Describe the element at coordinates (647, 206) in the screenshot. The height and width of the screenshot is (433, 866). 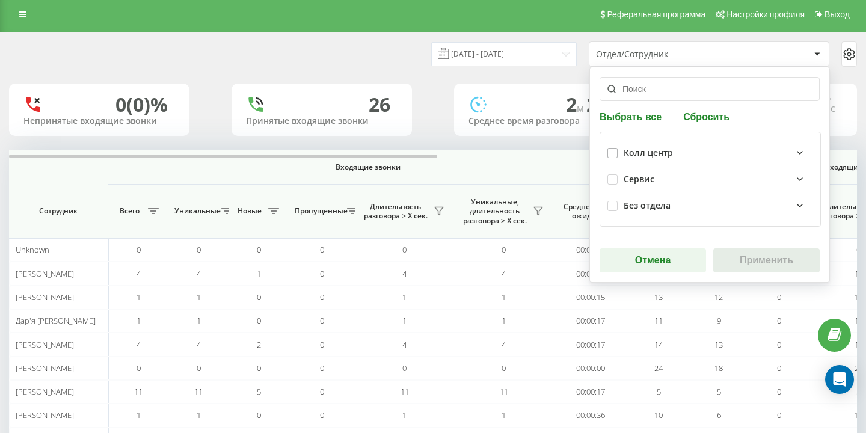
I see `div: Без отдела` at that location.